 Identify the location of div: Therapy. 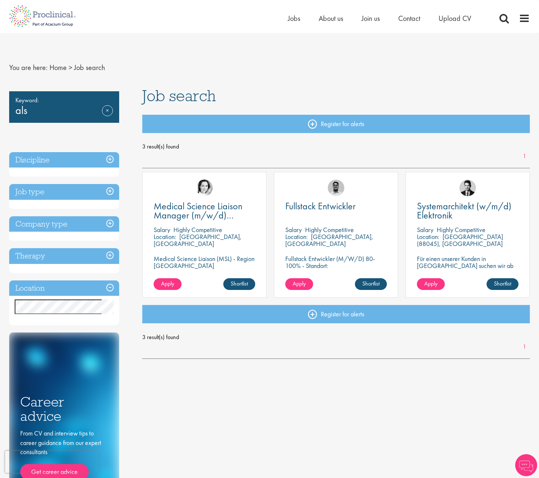
(64, 256).